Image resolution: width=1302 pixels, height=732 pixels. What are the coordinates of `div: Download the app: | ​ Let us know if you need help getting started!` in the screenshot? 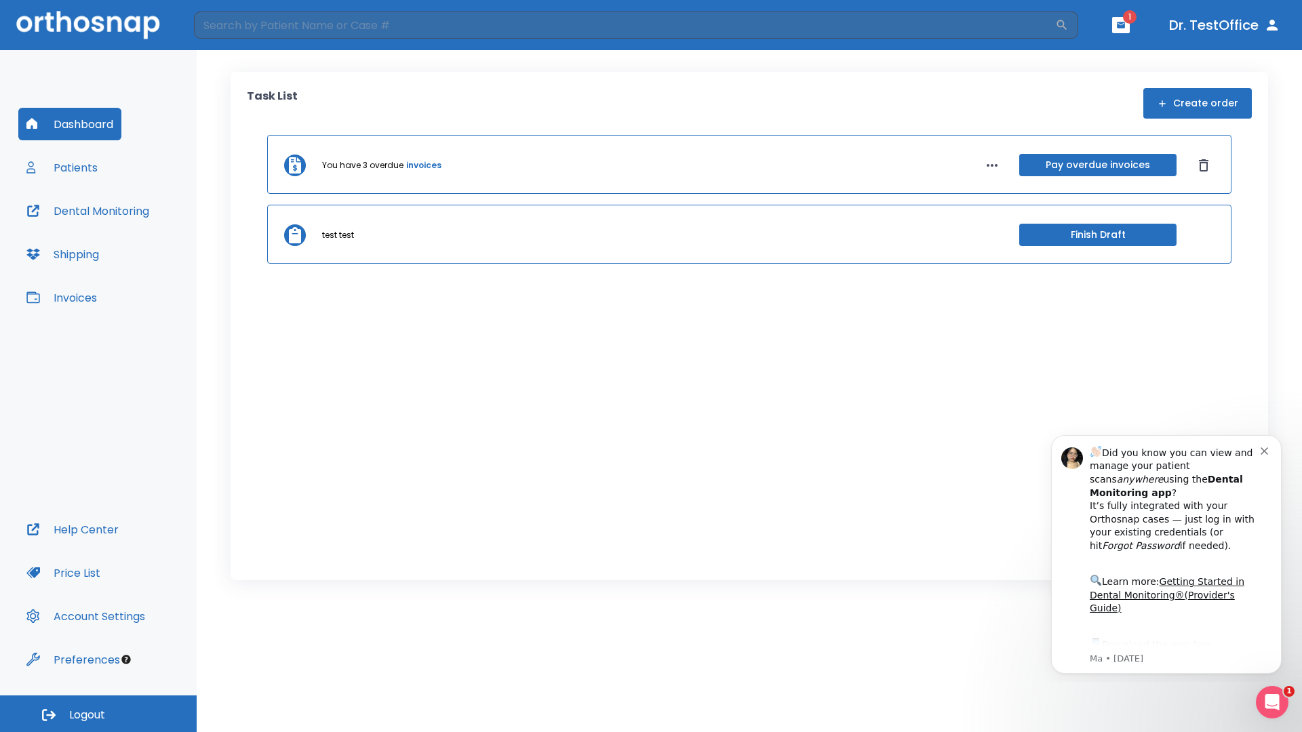 It's located at (144, 247).